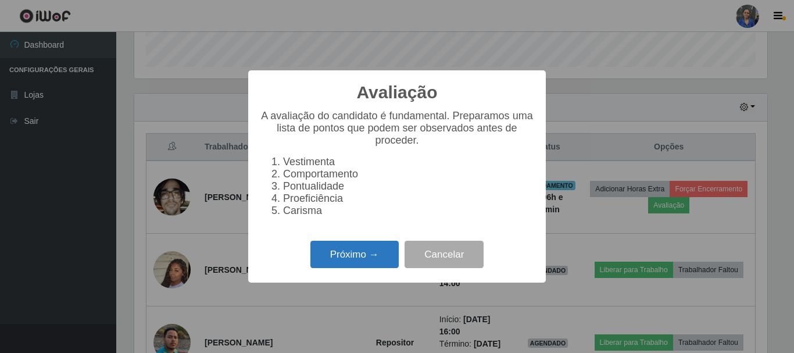  What do you see at coordinates (409, 198) in the screenshot?
I see `li: Proeficiência` at bounding box center [409, 198].